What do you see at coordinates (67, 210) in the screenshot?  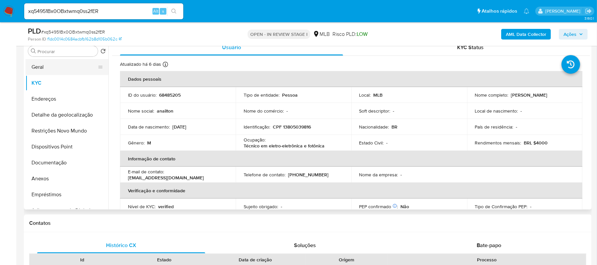 I see `button: Adiantamentos de Dinheiro` at bounding box center [67, 210].